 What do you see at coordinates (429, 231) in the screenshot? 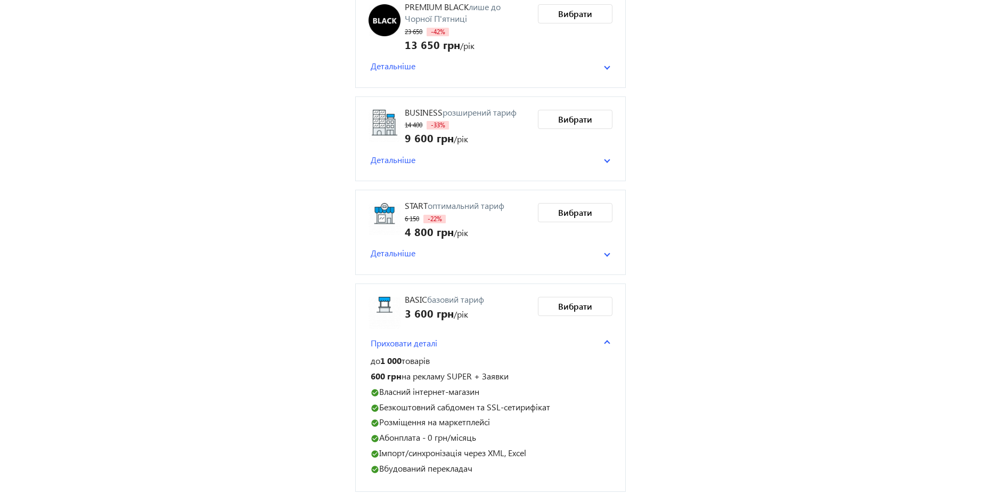
I see `span: 4 800 грн` at bounding box center [429, 231].